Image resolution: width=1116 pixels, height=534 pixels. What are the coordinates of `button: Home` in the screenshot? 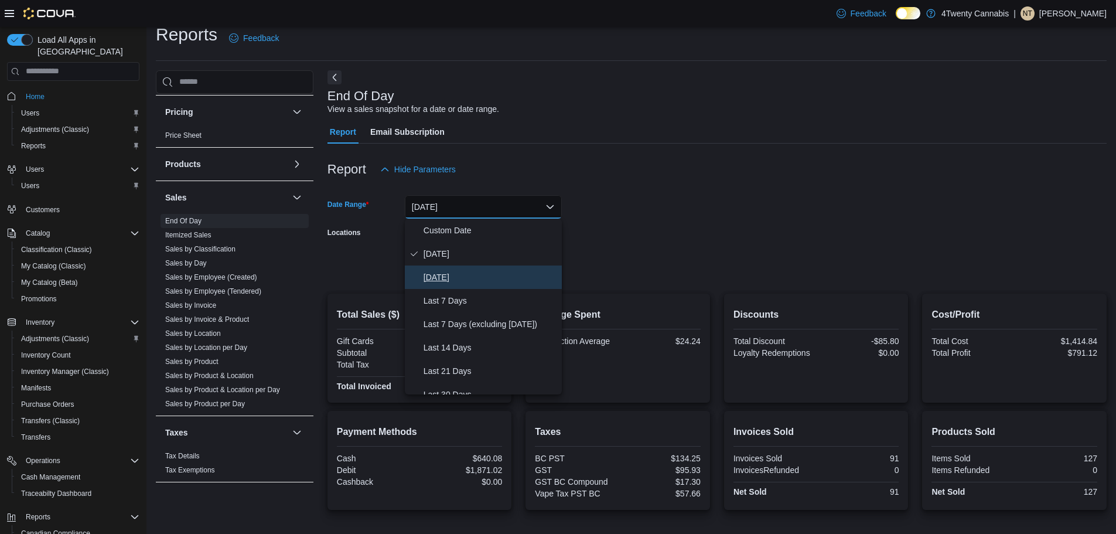 It's located at (73, 96).